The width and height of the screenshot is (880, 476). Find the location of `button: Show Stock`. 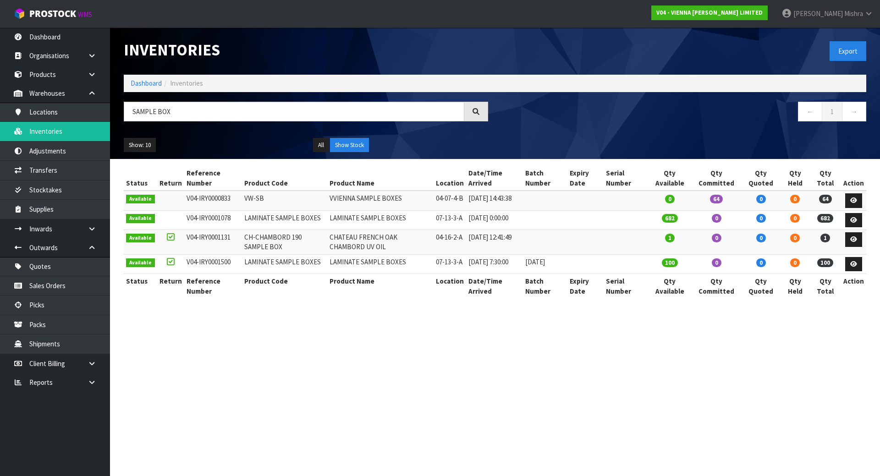

button: Show Stock is located at coordinates (349, 145).